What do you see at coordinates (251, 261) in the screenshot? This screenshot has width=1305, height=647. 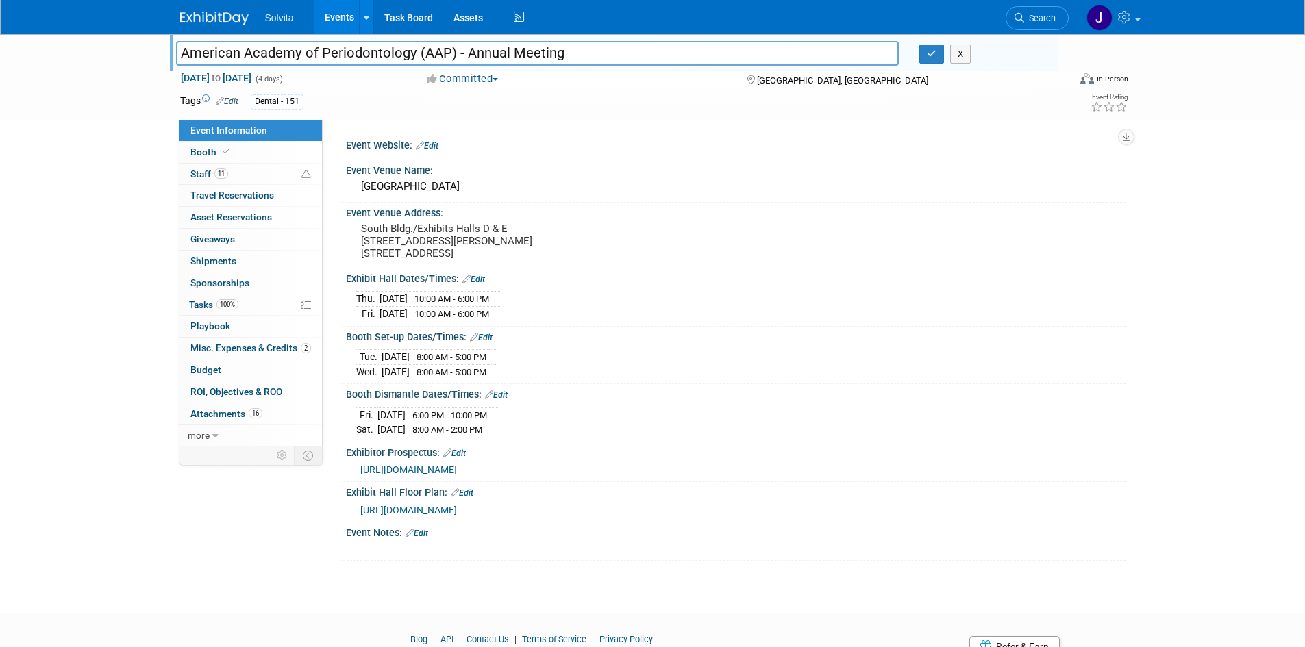 I see `a: Shipments` at bounding box center [251, 261].